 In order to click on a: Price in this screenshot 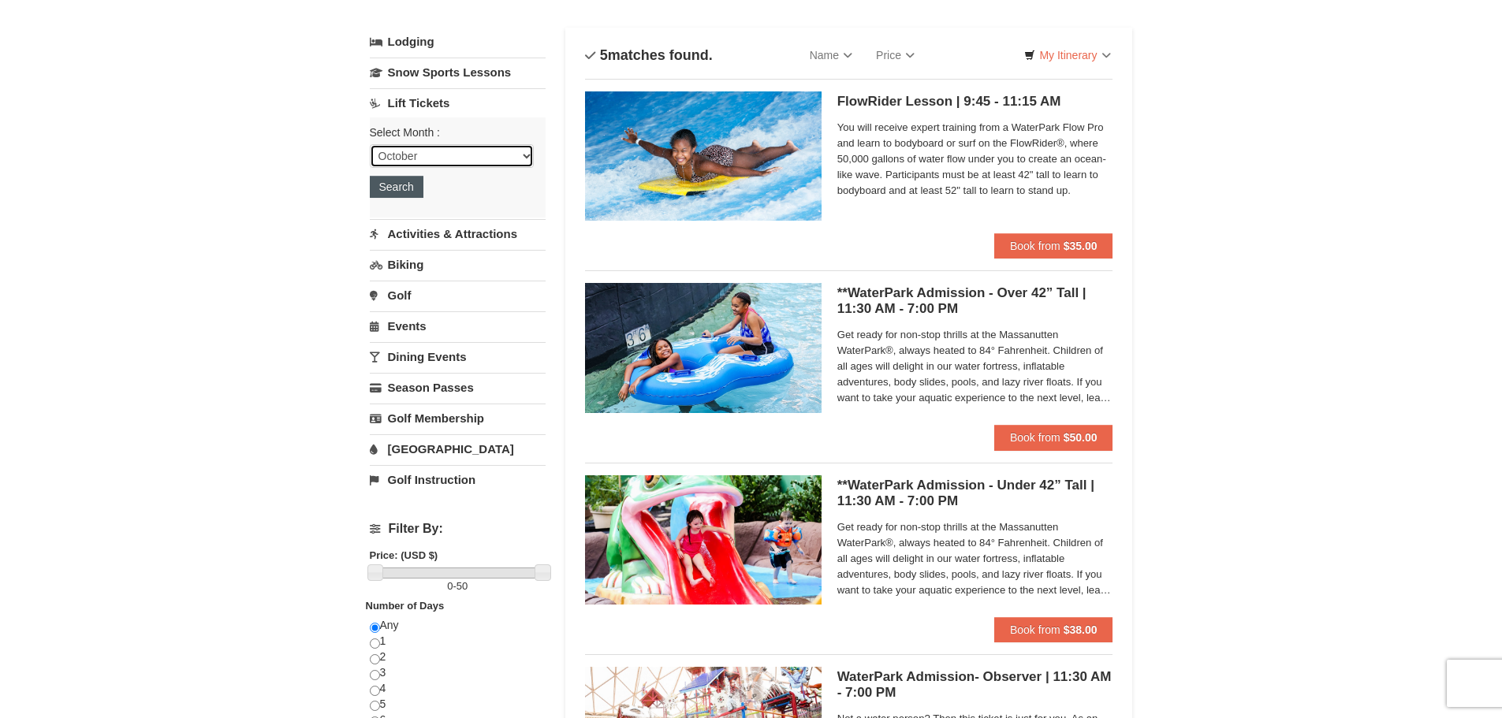, I will do `click(895, 55)`.